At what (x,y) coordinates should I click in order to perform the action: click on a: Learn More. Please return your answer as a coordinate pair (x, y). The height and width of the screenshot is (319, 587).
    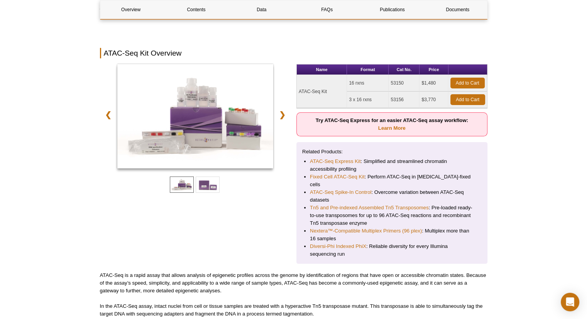
    Looking at the image, I should click on (392, 128).